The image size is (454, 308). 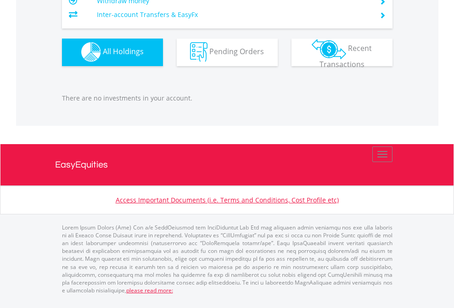 What do you see at coordinates (91, 52) in the screenshot?
I see `img: holdings-wht.png` at bounding box center [91, 52].